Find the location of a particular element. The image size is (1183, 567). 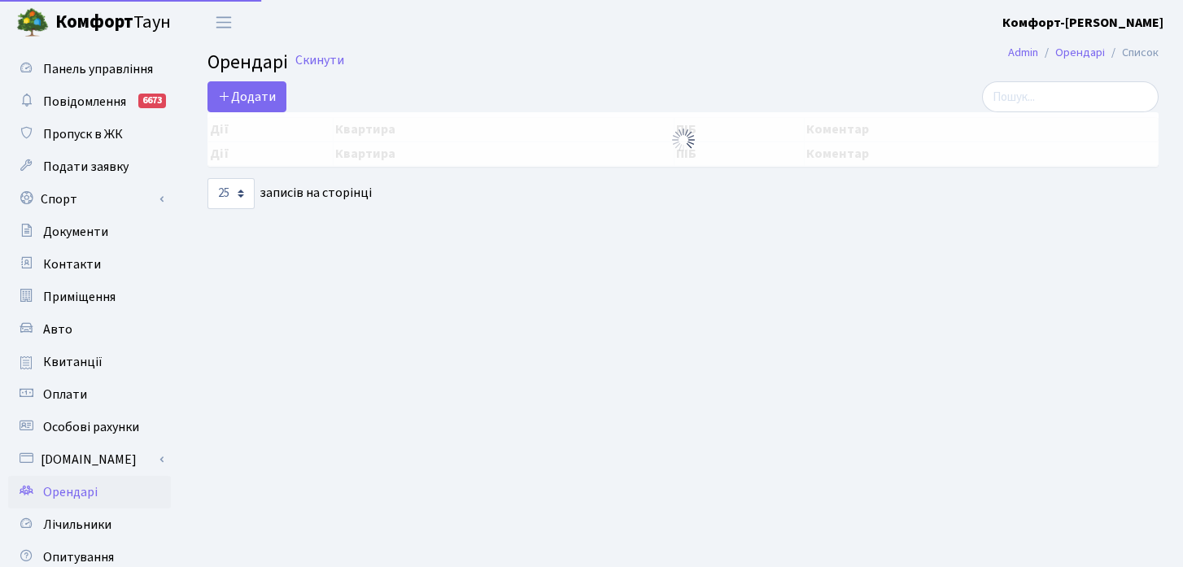

input: Пошук... is located at coordinates (1070, 97).